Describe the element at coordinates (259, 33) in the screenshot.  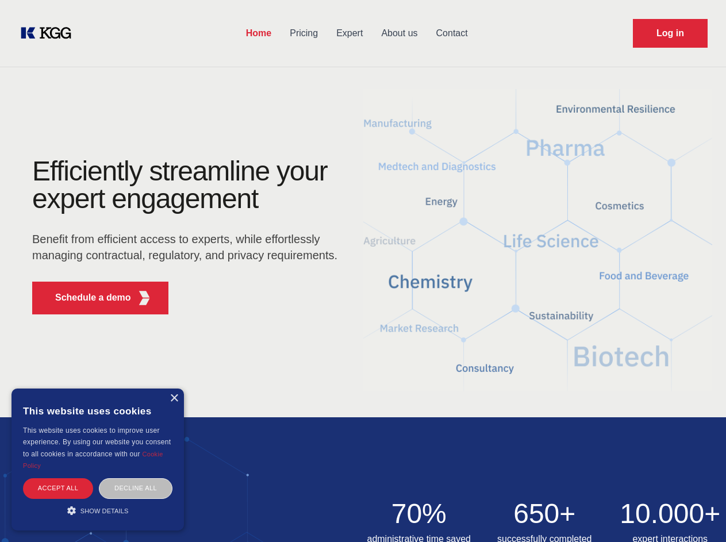
I see `a: Home` at that location.